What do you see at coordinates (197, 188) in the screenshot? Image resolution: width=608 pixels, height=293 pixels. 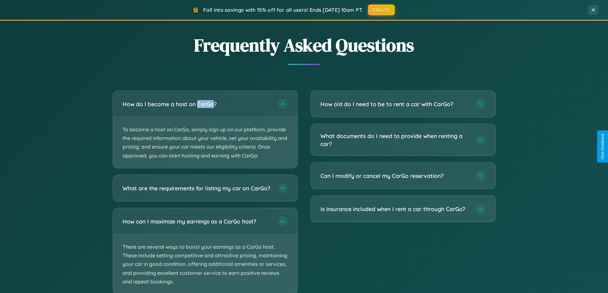 I see `h3: What are the requirements for listing my car on CarGo?` at bounding box center [197, 188].